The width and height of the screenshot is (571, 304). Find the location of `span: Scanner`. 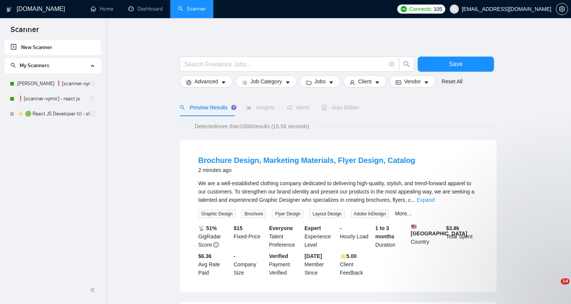

span: Scanner is located at coordinates (25, 32).